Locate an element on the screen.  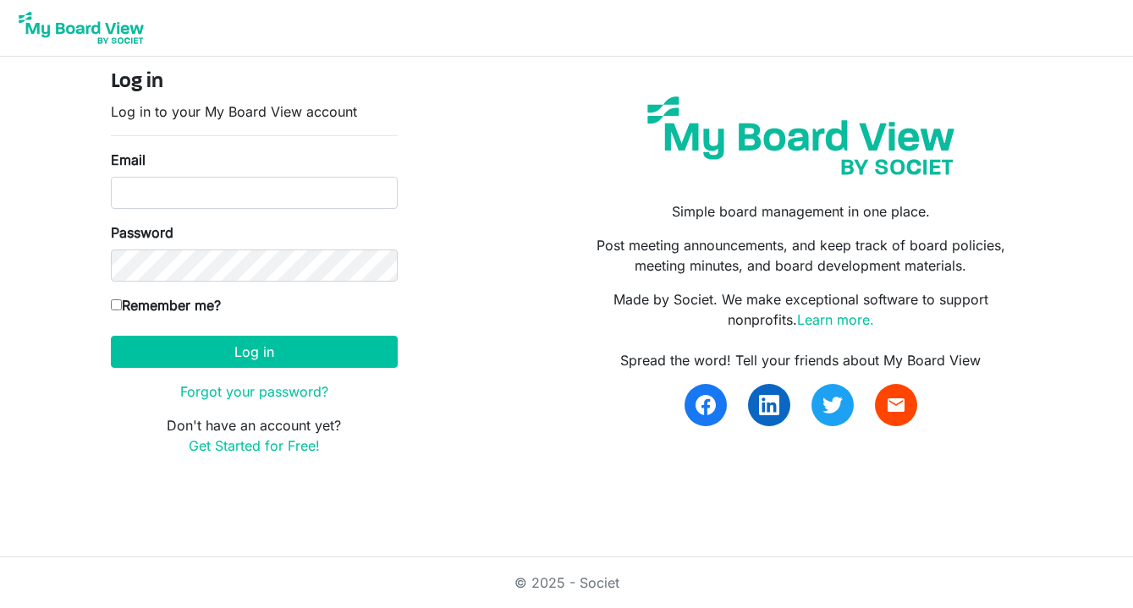
button: Log in is located at coordinates (254, 352).